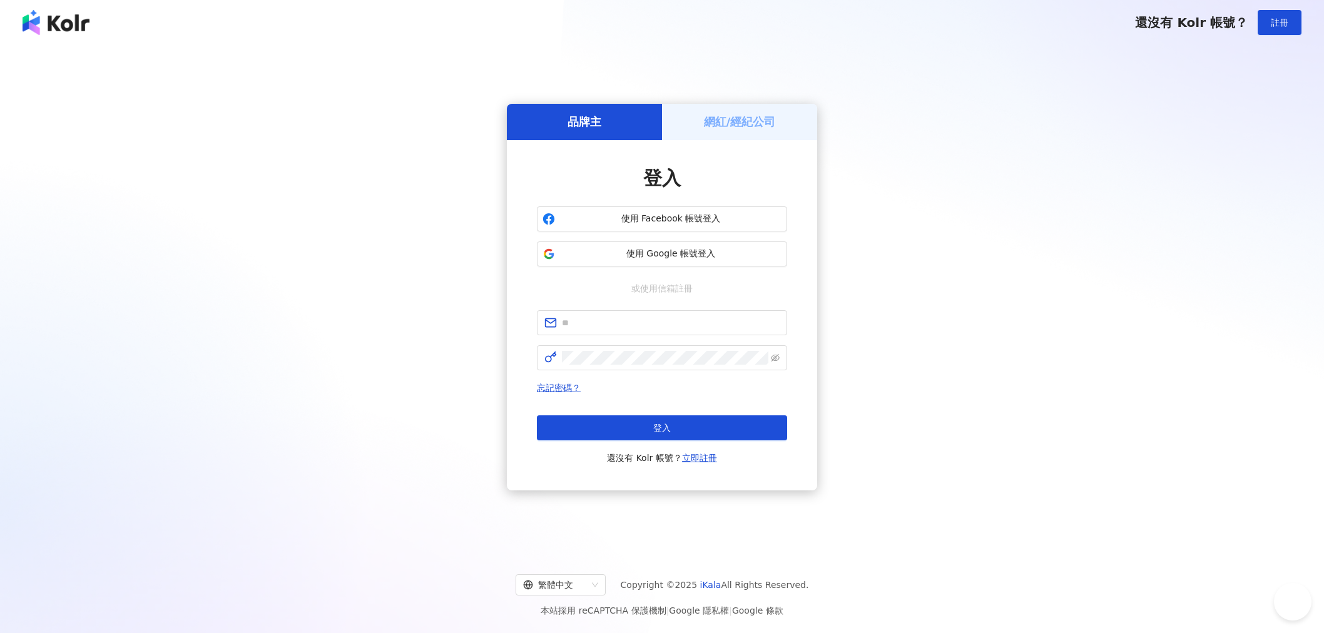  I want to click on span: 使用 Facebook 帳號登入, so click(671, 219).